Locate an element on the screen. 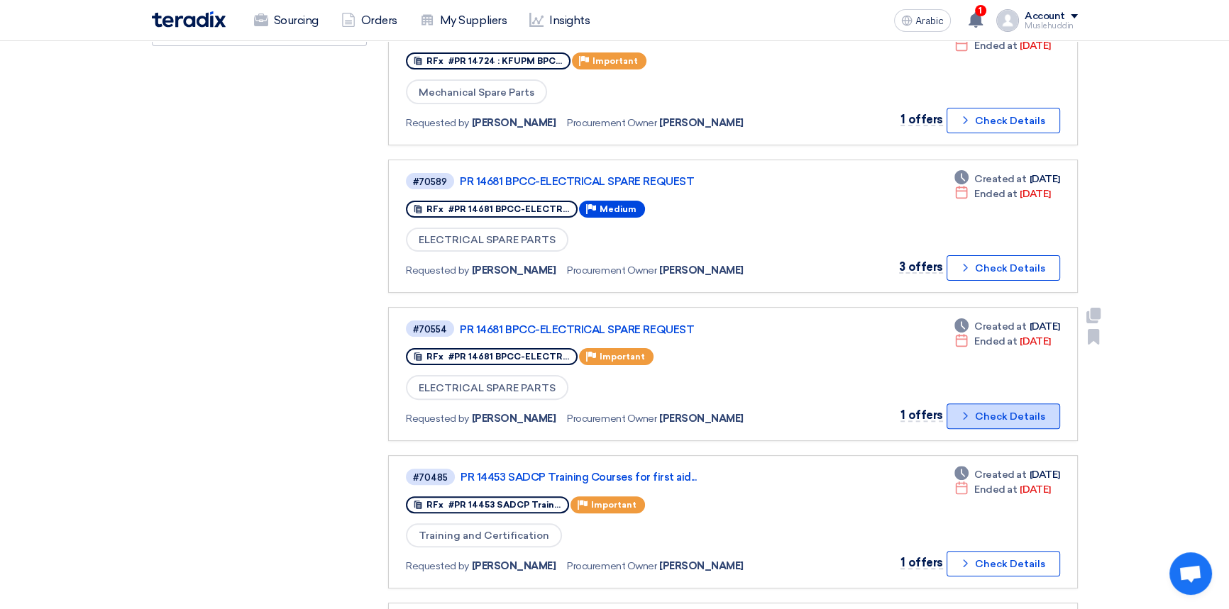  a: My Suppliers is located at coordinates (463, 21).